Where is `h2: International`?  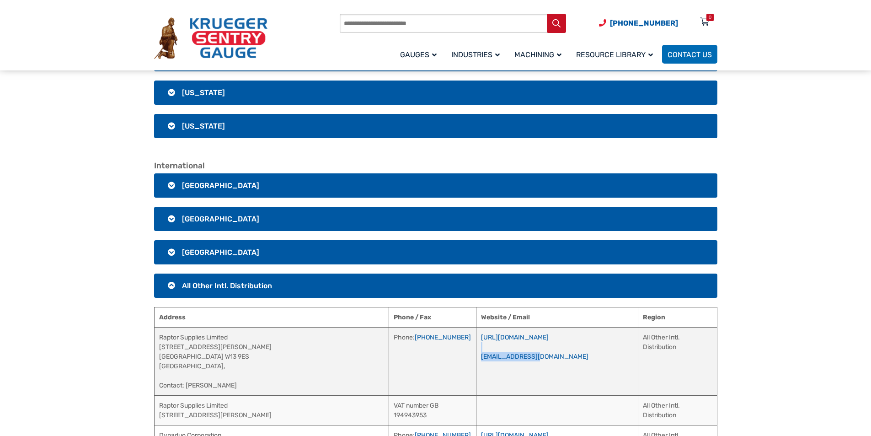 h2: International is located at coordinates (436, 166).